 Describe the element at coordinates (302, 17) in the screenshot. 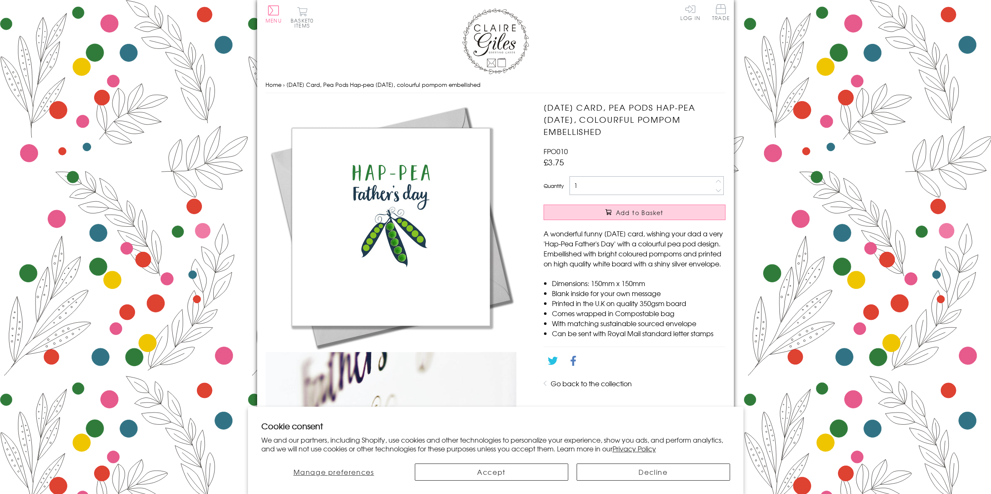

I see `button: Basket0 items` at that location.